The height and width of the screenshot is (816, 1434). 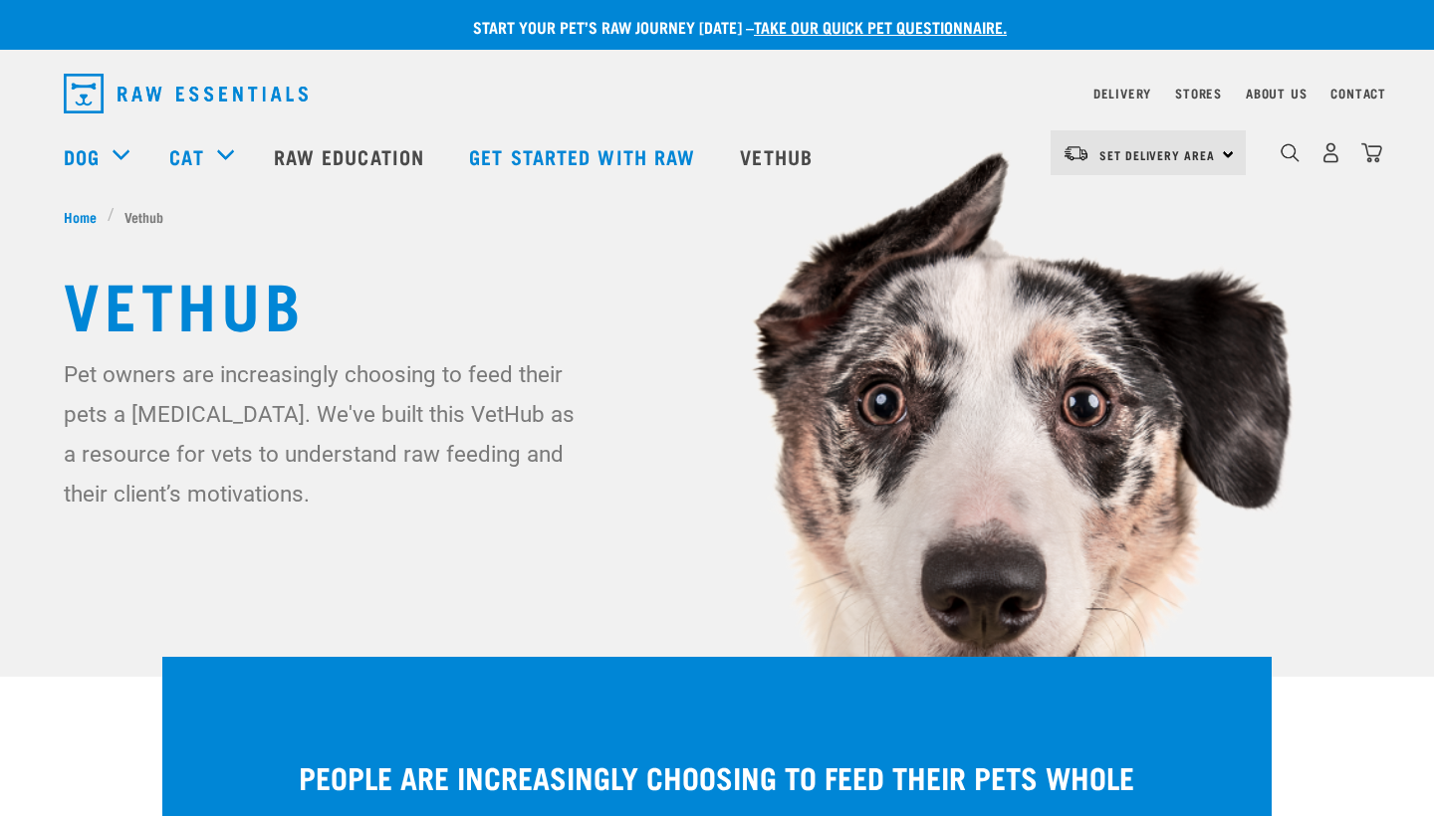 What do you see at coordinates (779, 156) in the screenshot?
I see `a: Vethub` at bounding box center [779, 156].